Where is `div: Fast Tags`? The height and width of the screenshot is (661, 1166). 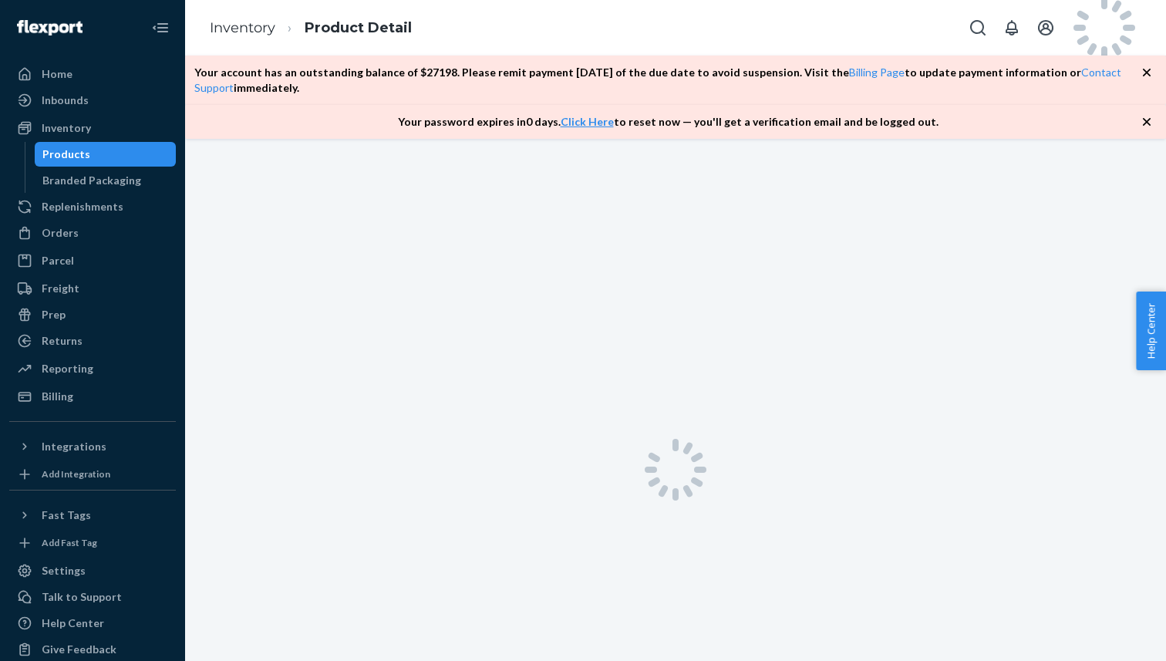 div: Fast Tags is located at coordinates (66, 515).